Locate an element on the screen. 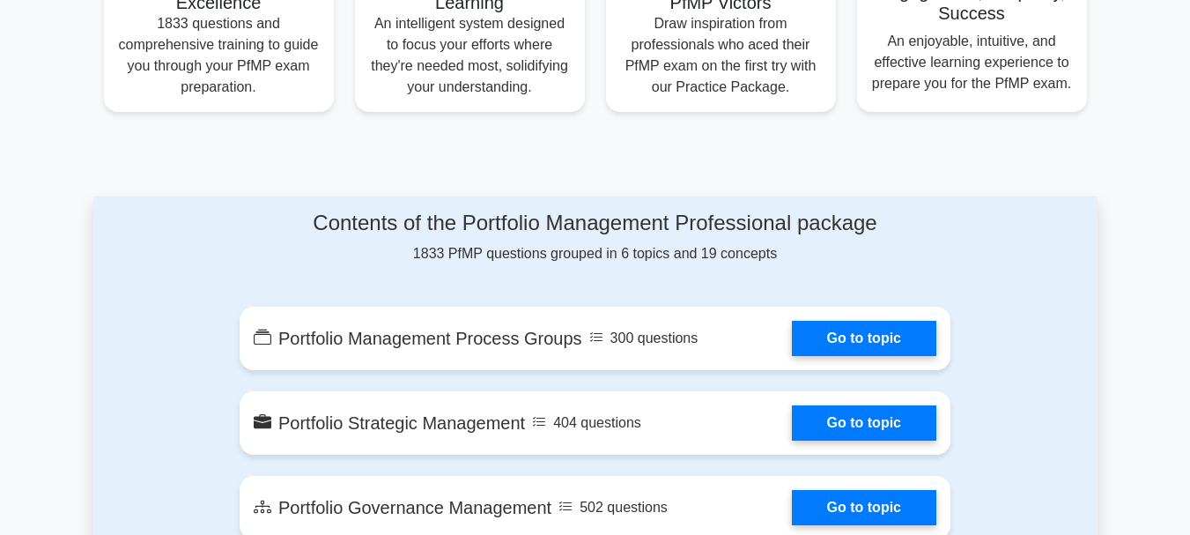  h4: Contents of the Portfolio Management Professional package is located at coordinates (595, 223).